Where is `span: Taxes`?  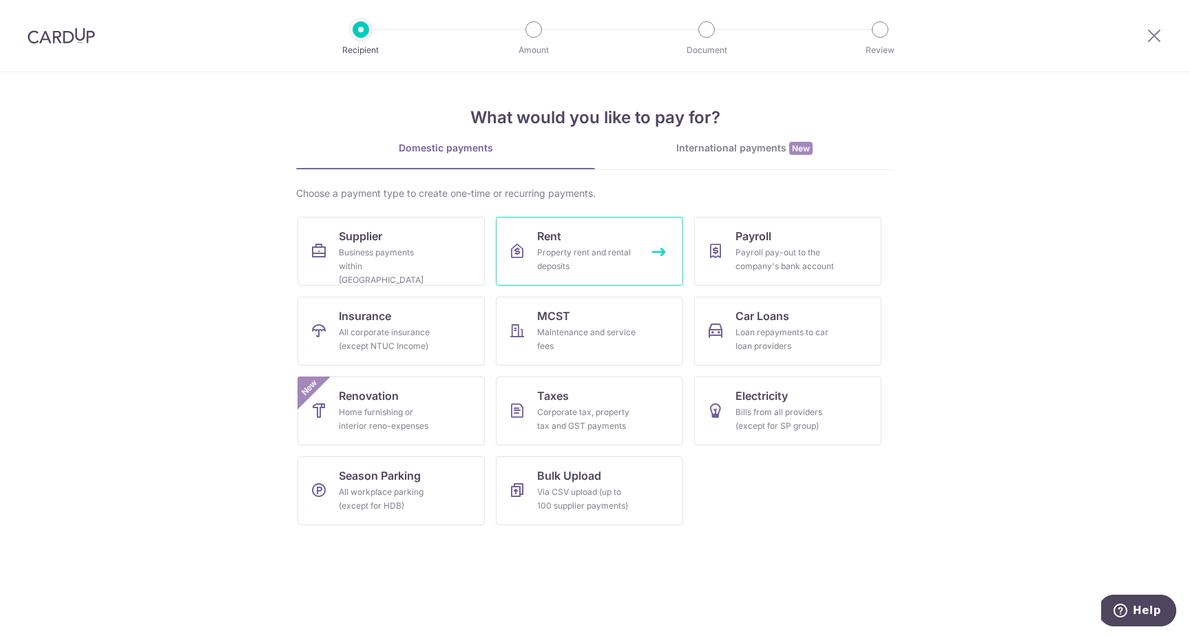 span: Taxes is located at coordinates (553, 396).